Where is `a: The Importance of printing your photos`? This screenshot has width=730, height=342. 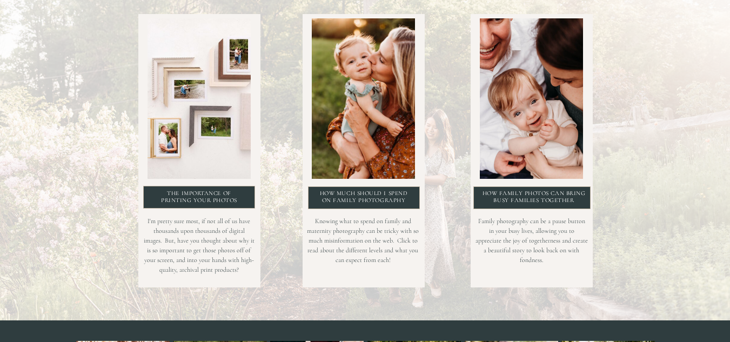
a: The Importance of printing your photos is located at coordinates (199, 199).